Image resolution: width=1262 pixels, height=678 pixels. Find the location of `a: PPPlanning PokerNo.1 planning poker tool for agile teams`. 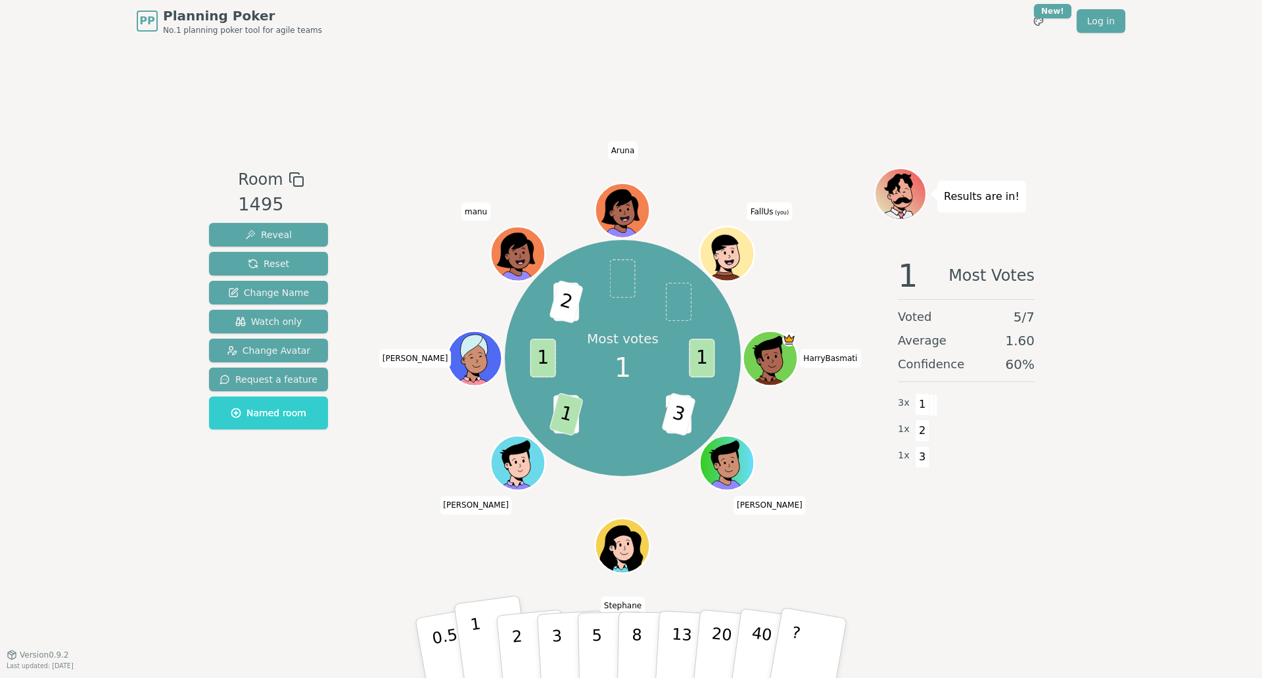

a: PPPlanning PokerNo.1 planning poker tool for agile teams is located at coordinates (229, 21).